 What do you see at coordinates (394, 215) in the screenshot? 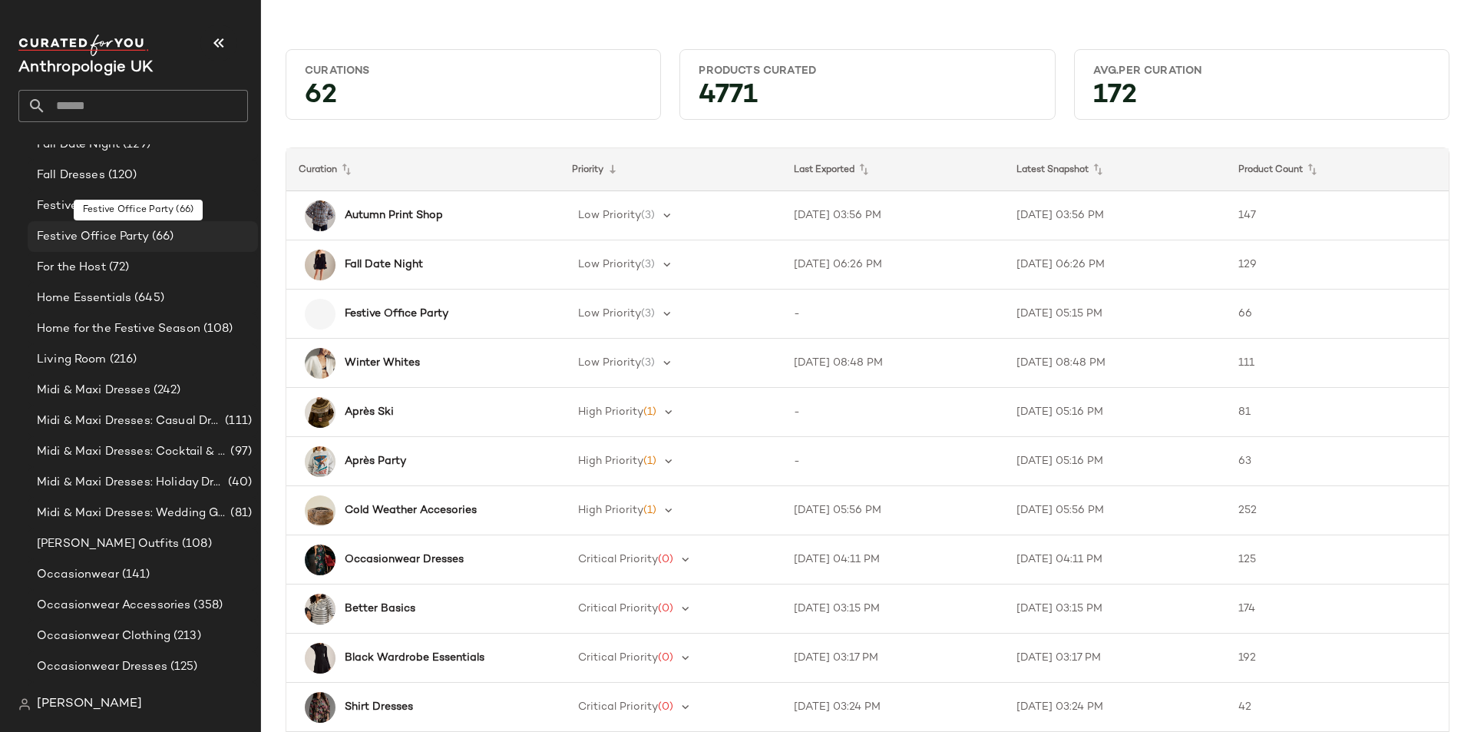
I see `b: Autumn Print Shop` at bounding box center [394, 215].